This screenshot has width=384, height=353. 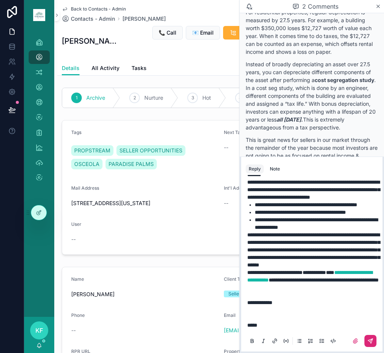 I want to click on div: Note, so click(x=275, y=169).